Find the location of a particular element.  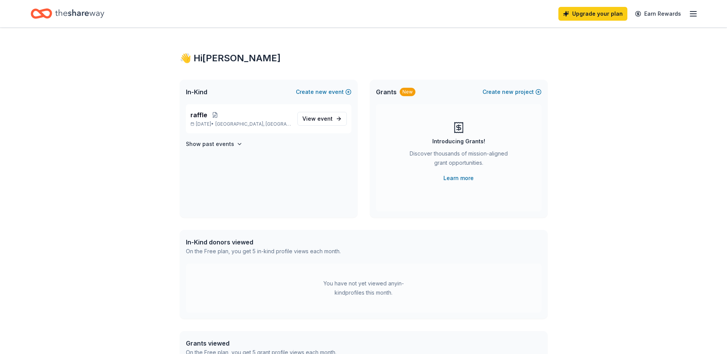

h4: Show past events is located at coordinates (210, 144).